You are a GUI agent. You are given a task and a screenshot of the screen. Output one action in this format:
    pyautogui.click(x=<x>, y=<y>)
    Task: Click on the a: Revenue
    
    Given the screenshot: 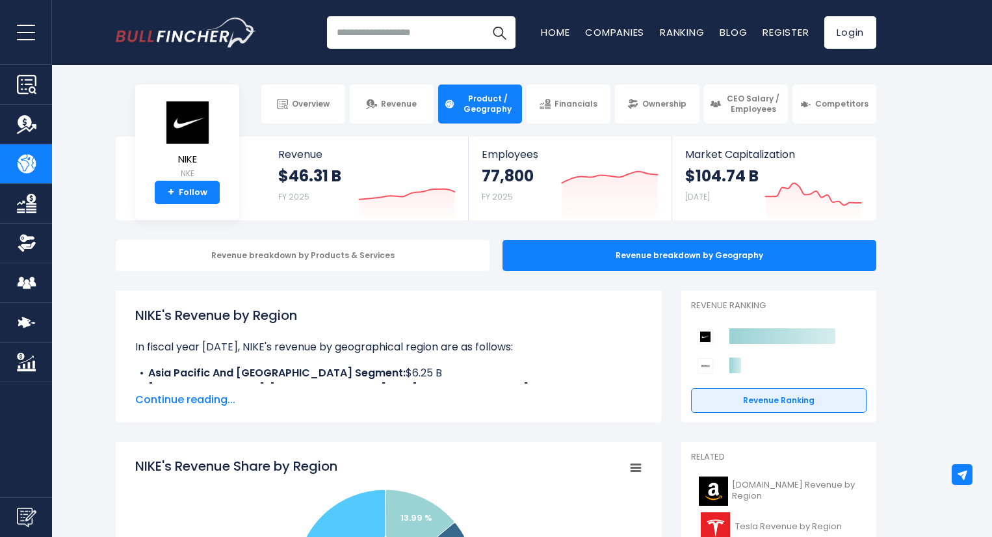 What is the action you would take?
    pyautogui.click(x=391, y=104)
    